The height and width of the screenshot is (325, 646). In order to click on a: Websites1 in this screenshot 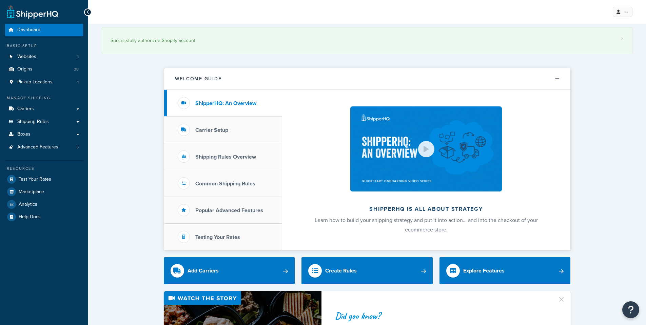, I will do `click(44, 57)`.